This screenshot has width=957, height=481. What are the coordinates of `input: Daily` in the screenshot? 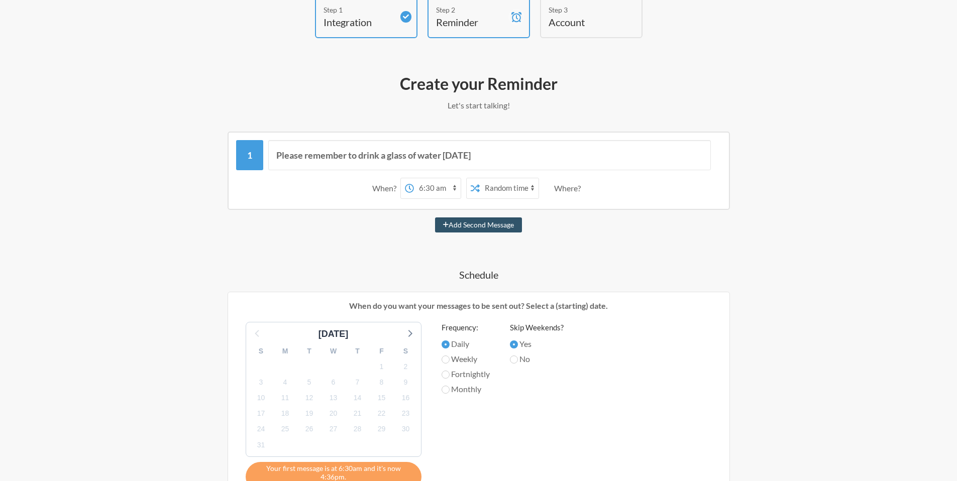 It's located at (446, 345).